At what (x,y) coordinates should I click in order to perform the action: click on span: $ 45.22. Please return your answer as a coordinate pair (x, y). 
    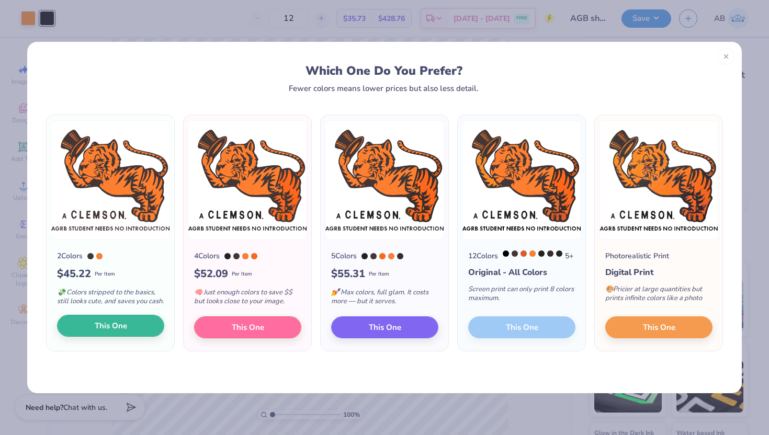
    Looking at the image, I should click on (74, 274).